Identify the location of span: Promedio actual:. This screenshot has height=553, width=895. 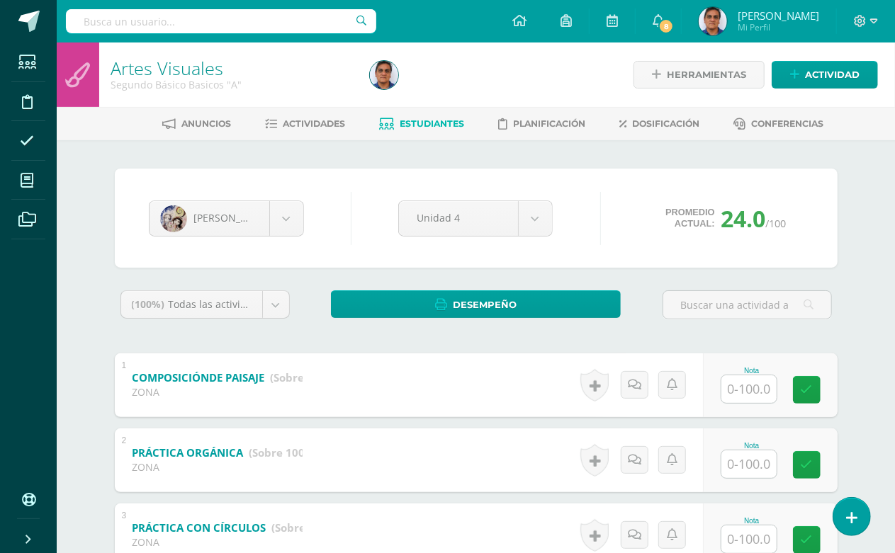
(690, 218).